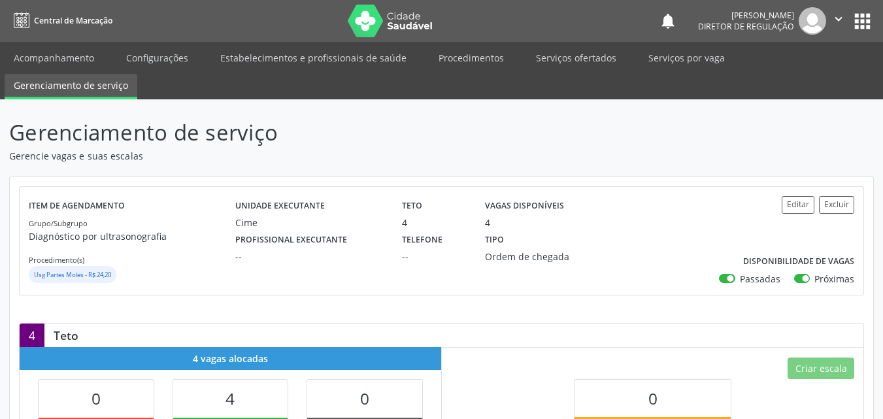  What do you see at coordinates (309, 222) in the screenshot?
I see `div: Cime` at bounding box center [309, 222].